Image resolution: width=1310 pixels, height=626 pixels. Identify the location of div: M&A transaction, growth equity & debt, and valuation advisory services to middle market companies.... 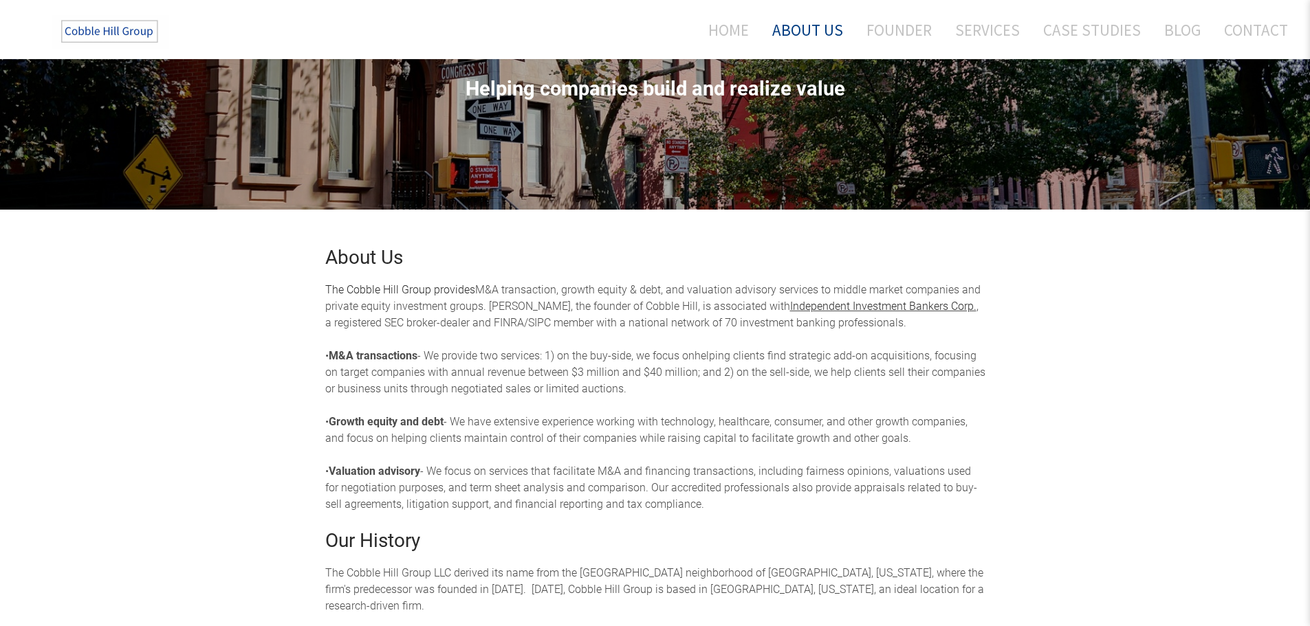
(655, 397).